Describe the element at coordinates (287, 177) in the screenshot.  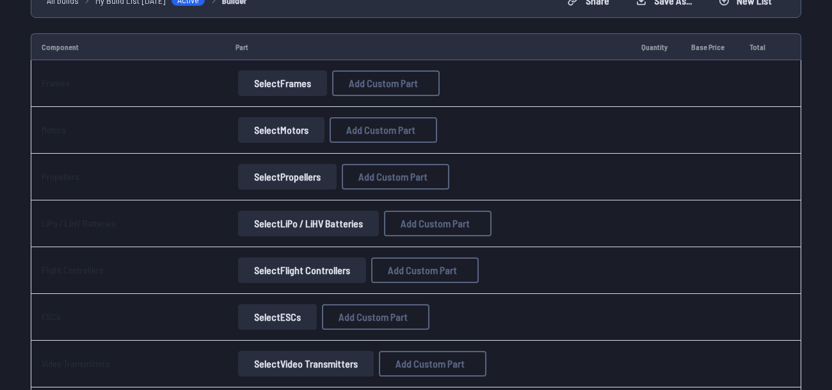
I see `a: SelectPropellers` at that location.